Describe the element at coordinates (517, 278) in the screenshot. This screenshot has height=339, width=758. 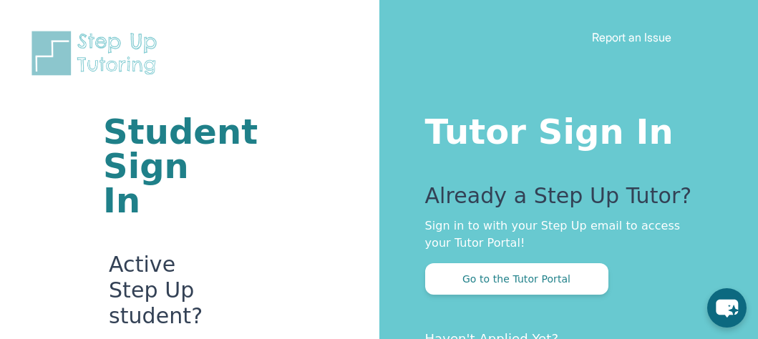
I see `a: Go to the Tutor Portal` at that location.